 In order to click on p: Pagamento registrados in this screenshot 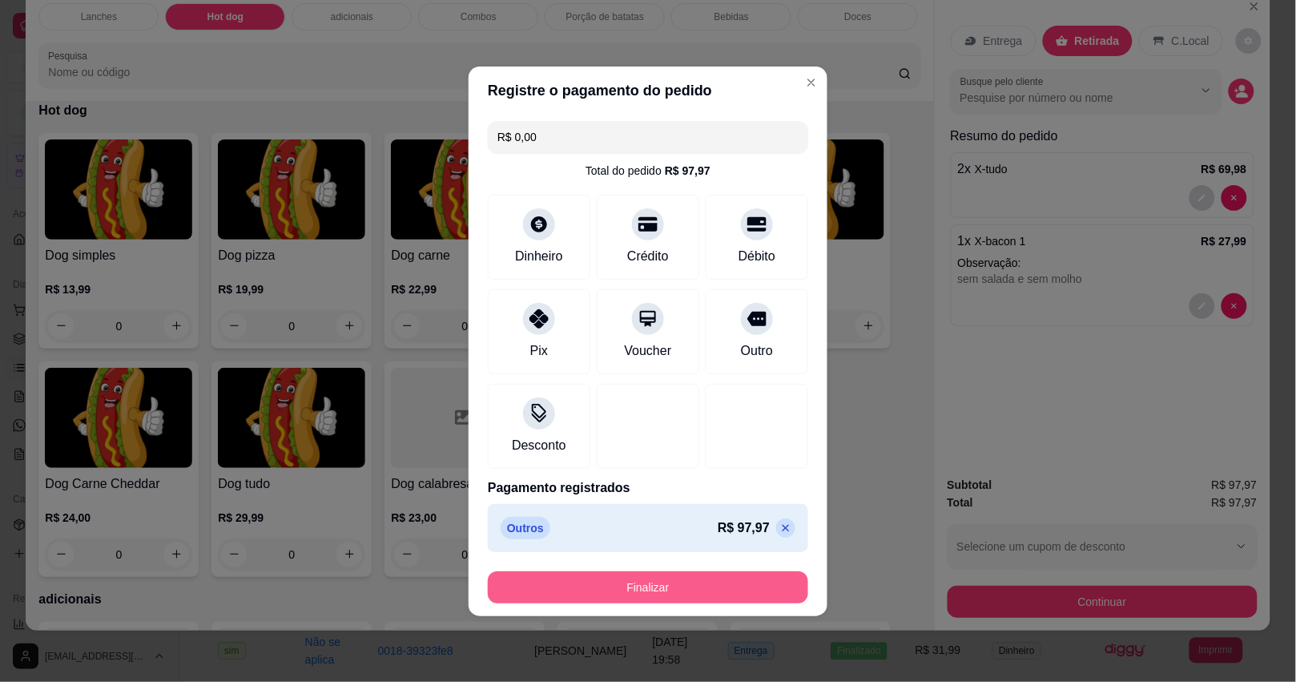, I will do `click(648, 488)`.